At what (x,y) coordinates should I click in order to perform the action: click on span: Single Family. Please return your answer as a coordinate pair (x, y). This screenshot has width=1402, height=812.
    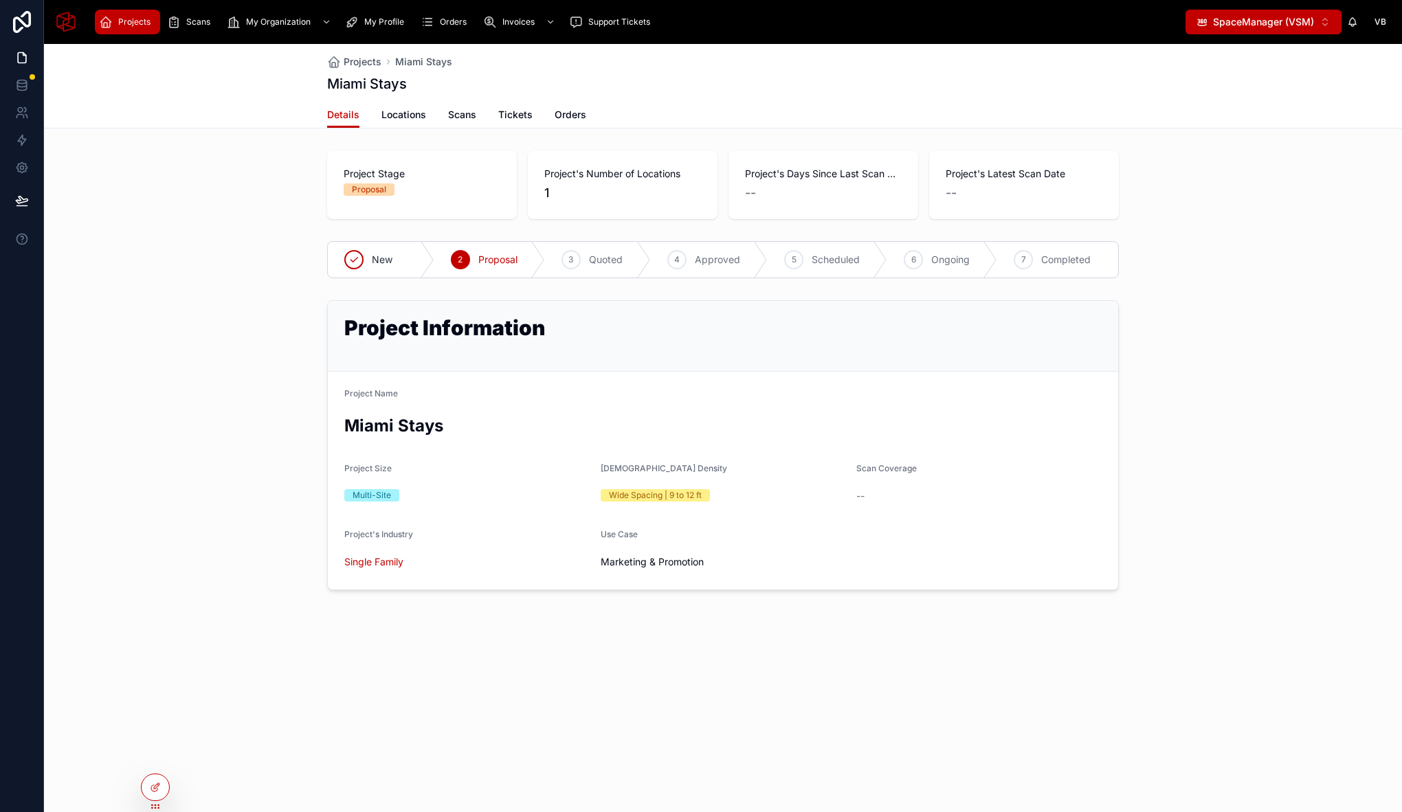
    Looking at the image, I should click on (374, 562).